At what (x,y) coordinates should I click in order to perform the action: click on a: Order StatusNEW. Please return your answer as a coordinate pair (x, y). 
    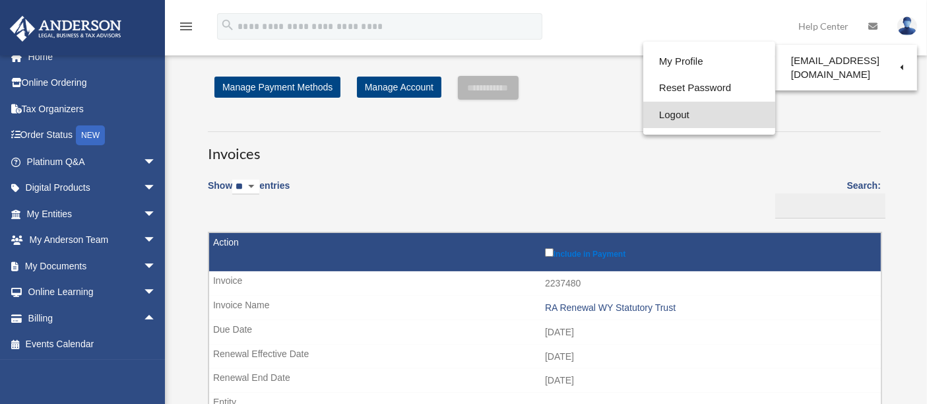
    Looking at the image, I should click on (92, 135).